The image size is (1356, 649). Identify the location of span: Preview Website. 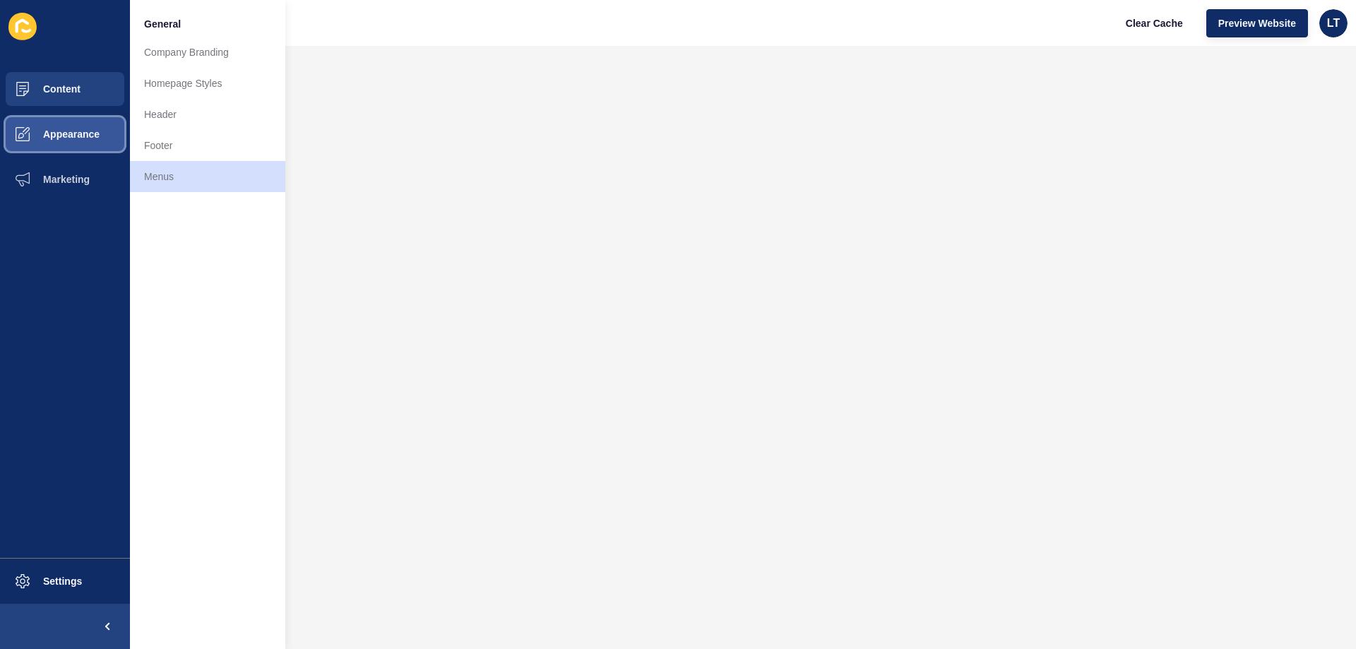
(1257, 23).